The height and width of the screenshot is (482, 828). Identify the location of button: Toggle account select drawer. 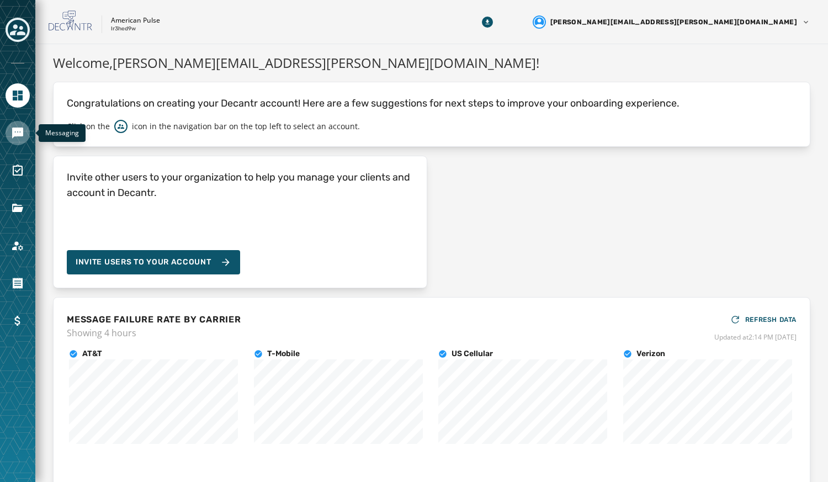
(18, 30).